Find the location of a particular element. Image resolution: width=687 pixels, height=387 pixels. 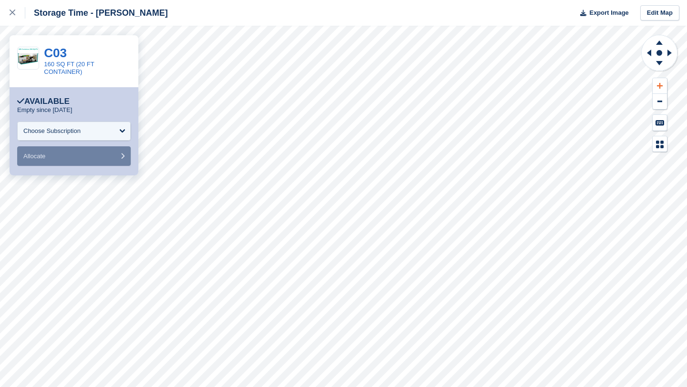

button: Zoom Out is located at coordinates (660, 102).